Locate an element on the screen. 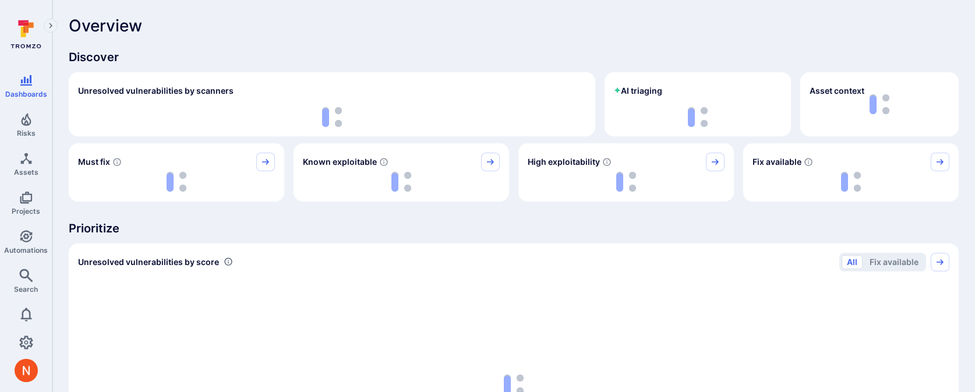  span: Known exploitable is located at coordinates (340, 162).